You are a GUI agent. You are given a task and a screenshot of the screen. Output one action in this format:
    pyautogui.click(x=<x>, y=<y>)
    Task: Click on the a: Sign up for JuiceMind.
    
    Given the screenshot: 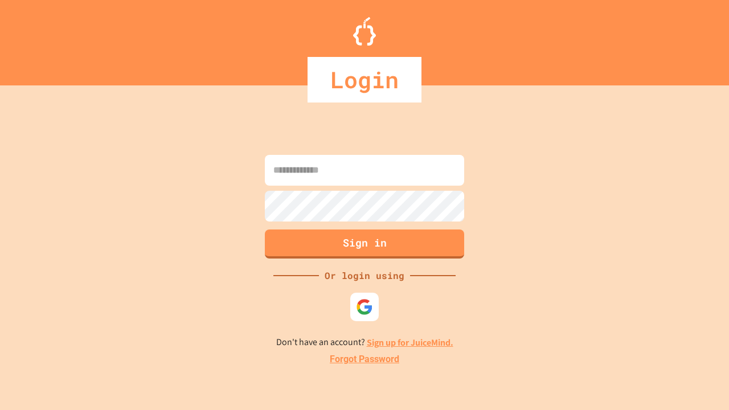 What is the action you would take?
    pyautogui.click(x=410, y=342)
    